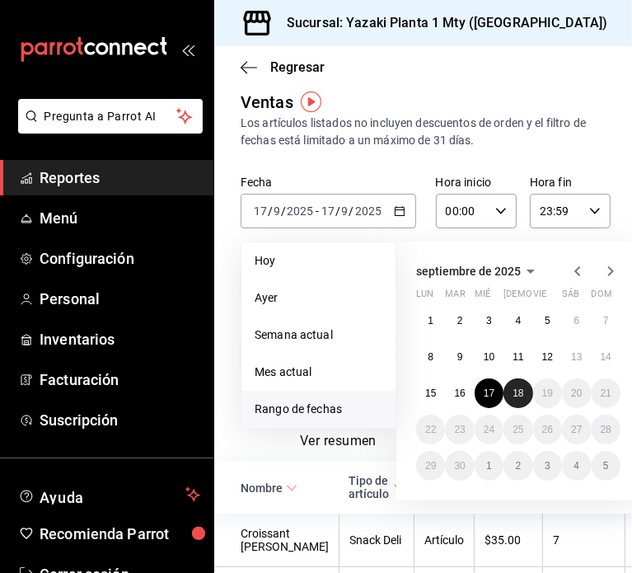 Image resolution: width=632 pixels, height=573 pixels. What do you see at coordinates (606, 429) in the screenshot?
I see `abbr: 28 de septiembre de 2025` at bounding box center [606, 429].